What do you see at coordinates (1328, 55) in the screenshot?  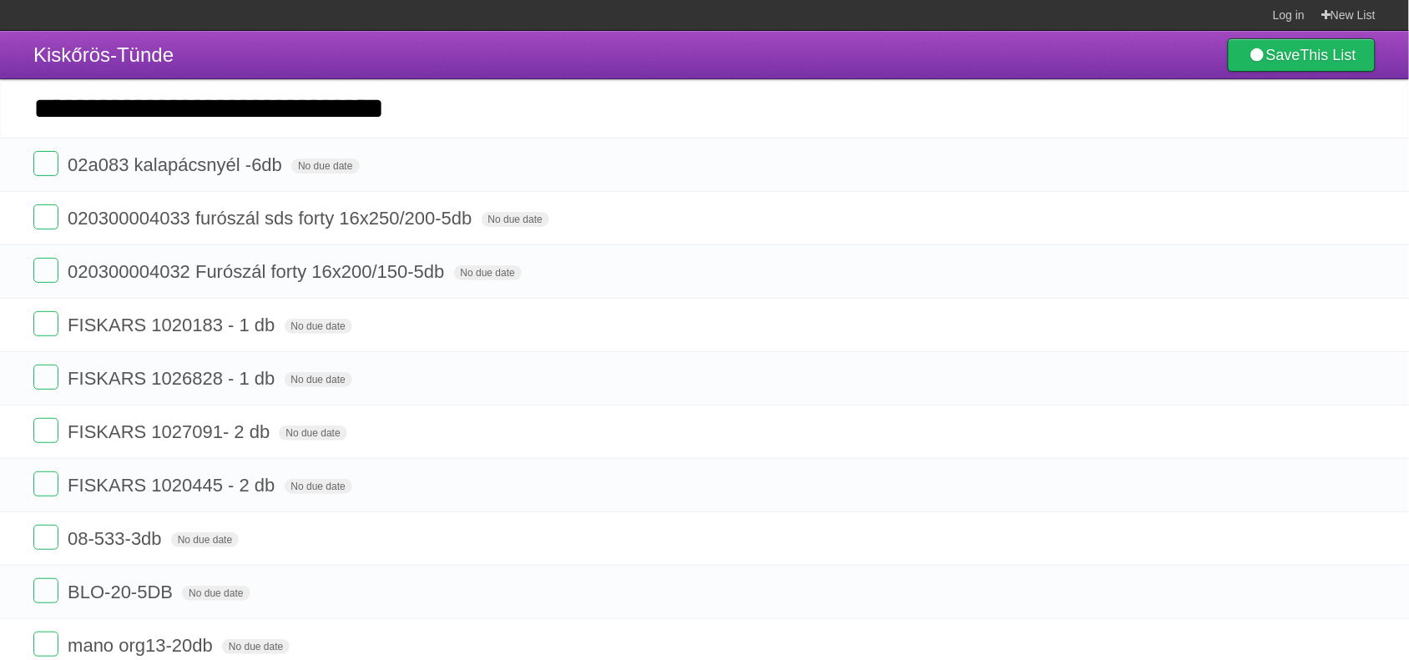 I see `b: This List` at bounding box center [1328, 55].